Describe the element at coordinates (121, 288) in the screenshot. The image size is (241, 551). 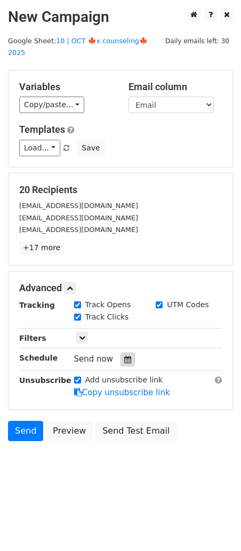
I see `h5: Advanced` at that location.